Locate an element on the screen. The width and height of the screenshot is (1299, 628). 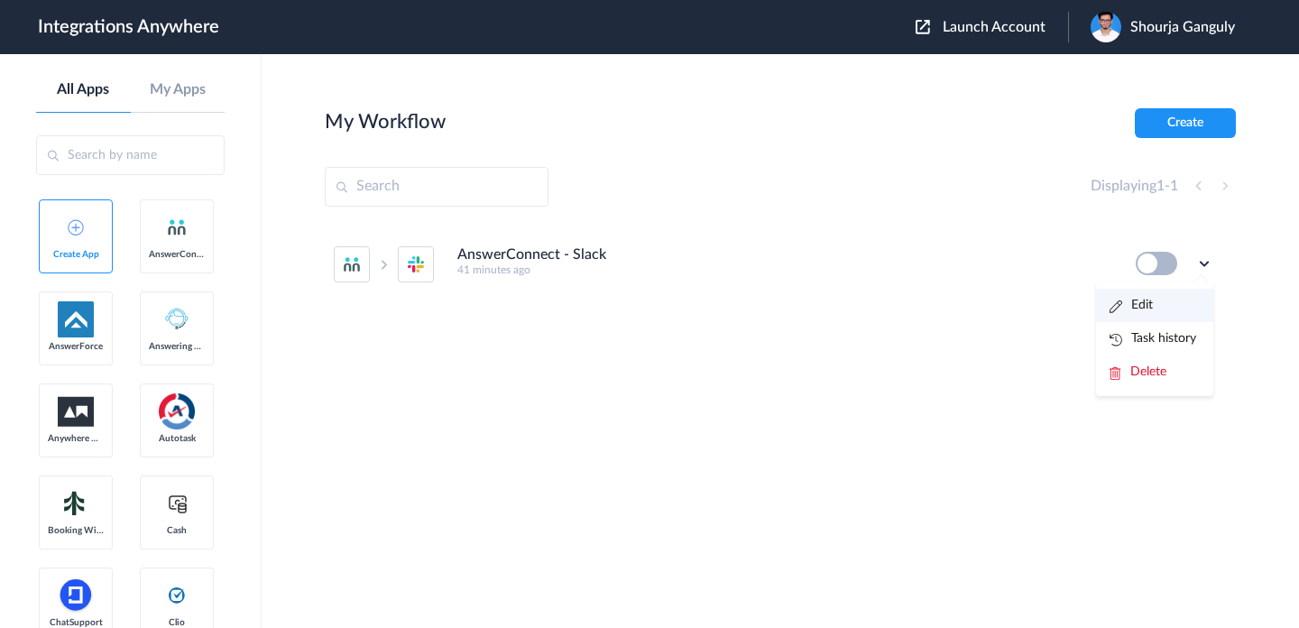
span: Booking Widget is located at coordinates (76, 530).